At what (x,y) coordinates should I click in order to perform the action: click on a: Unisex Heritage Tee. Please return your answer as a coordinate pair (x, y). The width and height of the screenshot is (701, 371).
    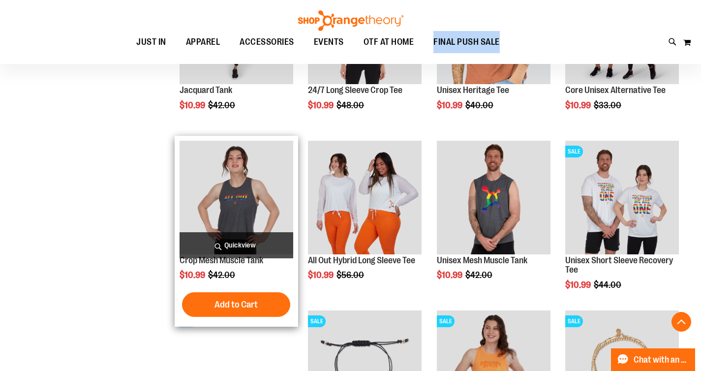
    Looking at the image, I should click on (473, 90).